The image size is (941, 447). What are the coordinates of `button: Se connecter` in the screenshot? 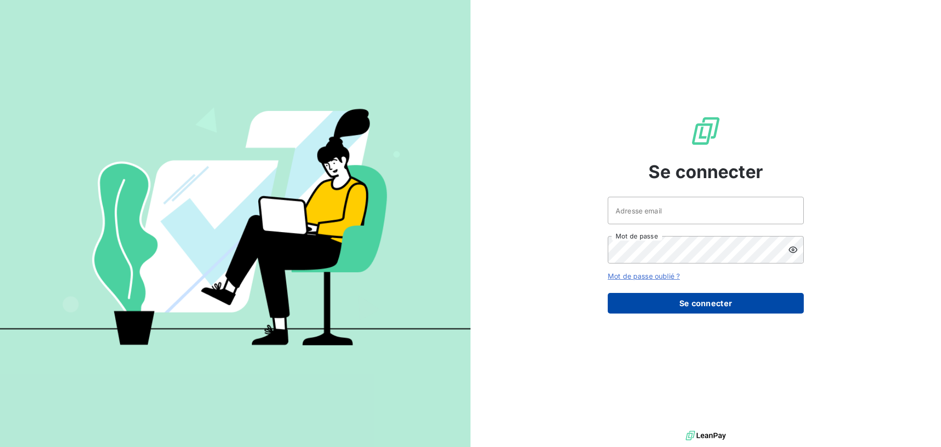 It's located at (706, 303).